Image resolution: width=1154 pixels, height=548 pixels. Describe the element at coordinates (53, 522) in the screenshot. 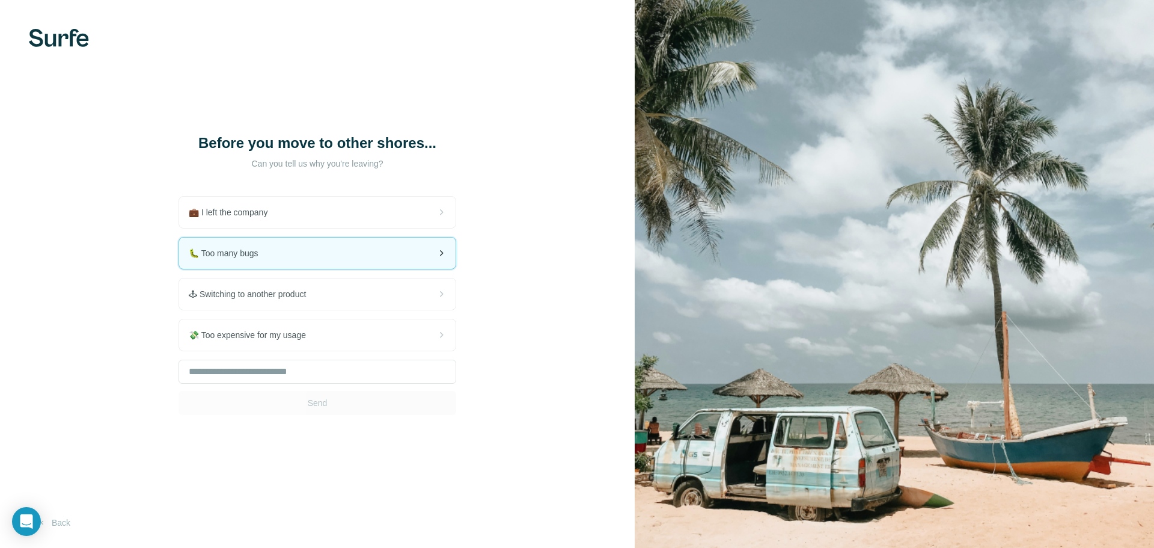

I see `button: Back` at that location.